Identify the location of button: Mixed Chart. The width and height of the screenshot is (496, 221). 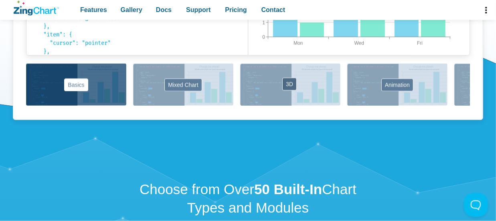
(183, 85).